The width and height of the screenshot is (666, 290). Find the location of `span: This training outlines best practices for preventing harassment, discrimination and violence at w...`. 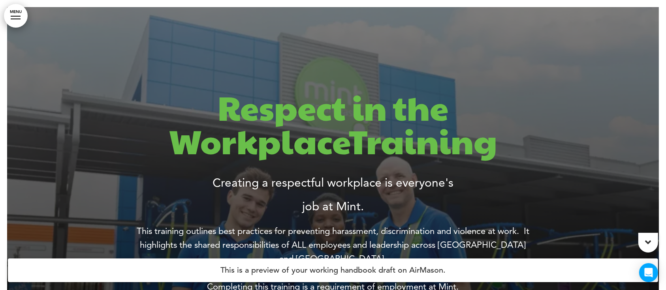

span: This training outlines best practices for preventing harassment, discrimination and violence at w... is located at coordinates (333, 245).